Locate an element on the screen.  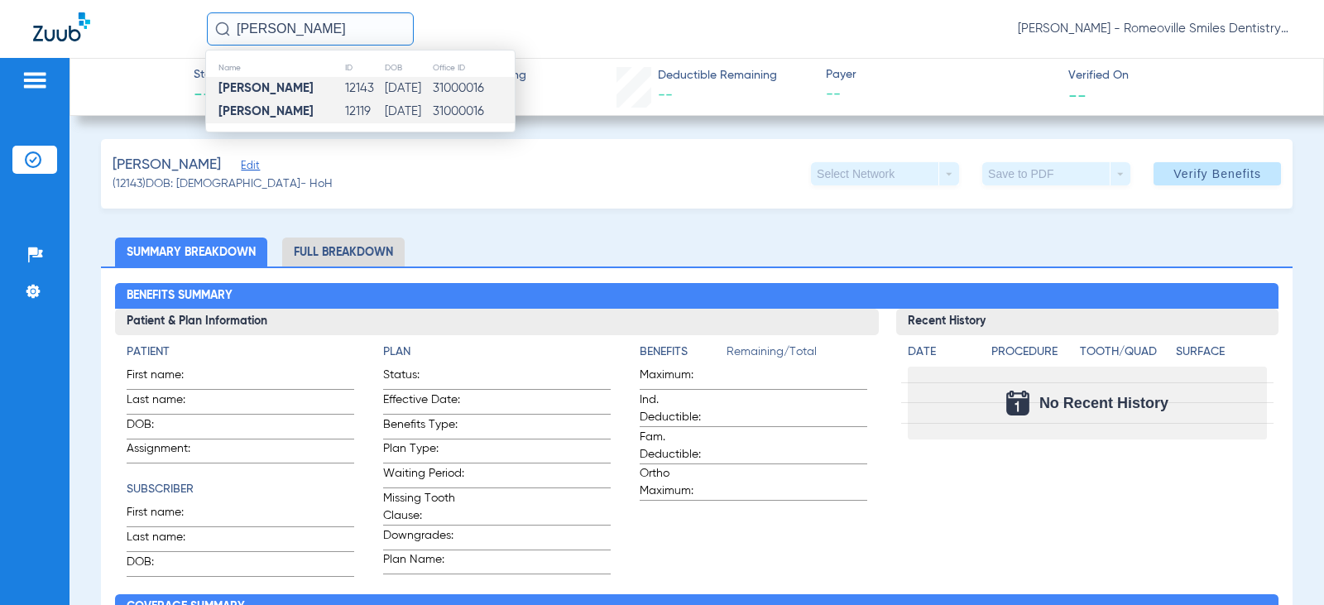
h3: Recent History is located at coordinates (1086, 322).